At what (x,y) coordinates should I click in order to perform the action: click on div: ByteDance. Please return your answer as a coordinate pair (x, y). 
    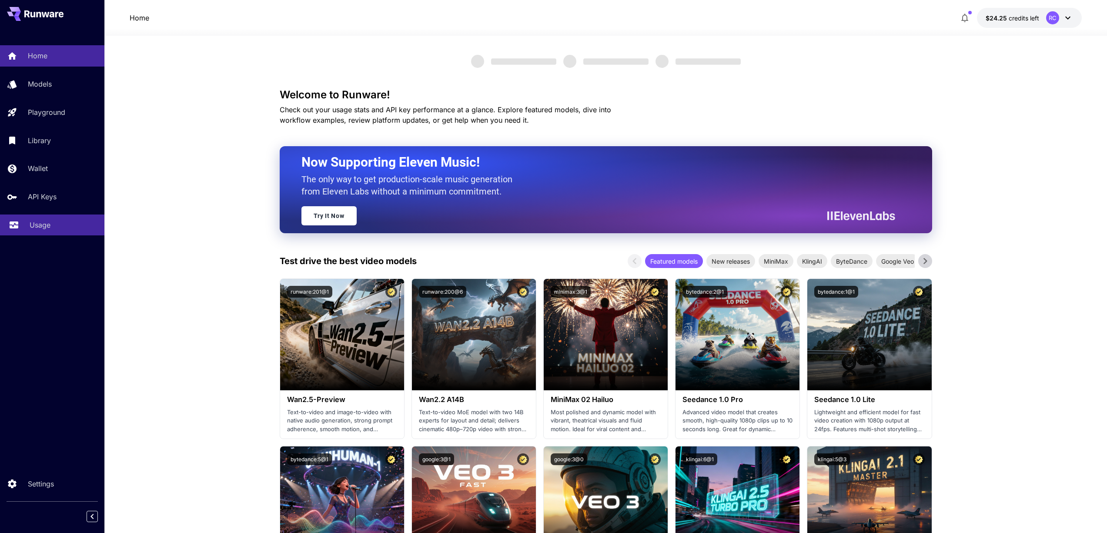
    Looking at the image, I should click on (851, 261).